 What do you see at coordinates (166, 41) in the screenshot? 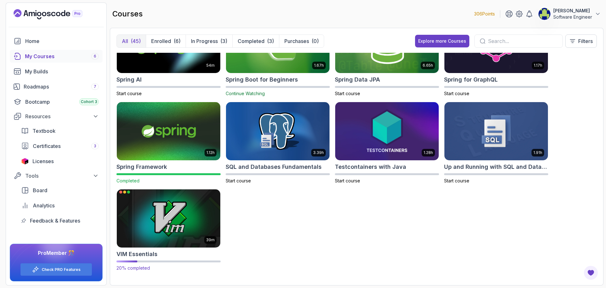
I see `button: Enrolled(6)` at bounding box center [166, 41].